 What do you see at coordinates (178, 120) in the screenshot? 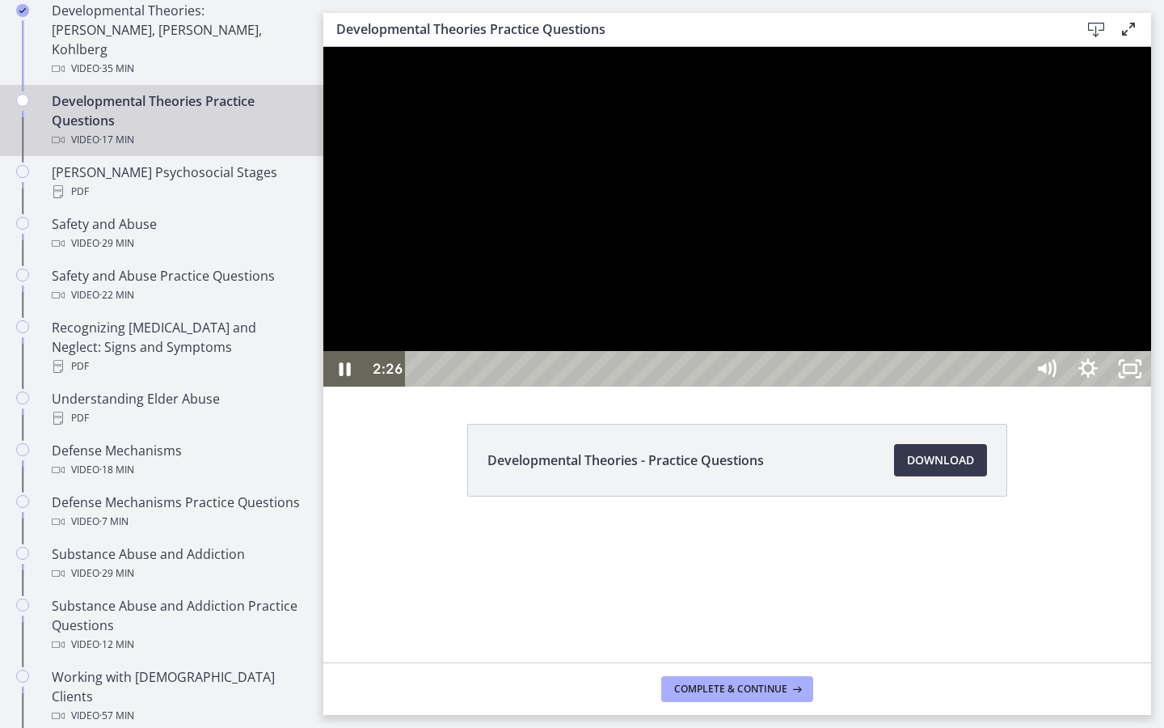
I see `div: Developmental Theories Practice Questions` at bounding box center [178, 120].